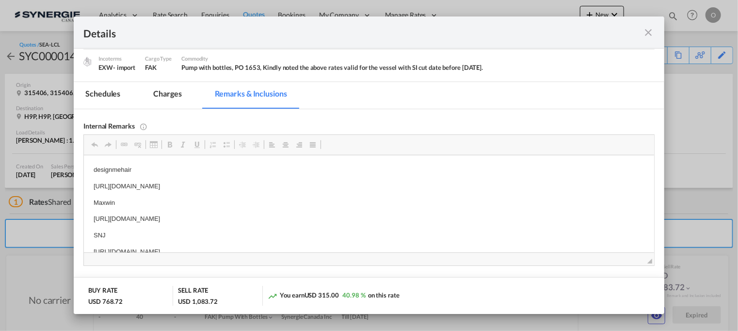 This screenshot has height=331, width=738. I want to click on a: Link (Ctrl+K), so click(124, 144).